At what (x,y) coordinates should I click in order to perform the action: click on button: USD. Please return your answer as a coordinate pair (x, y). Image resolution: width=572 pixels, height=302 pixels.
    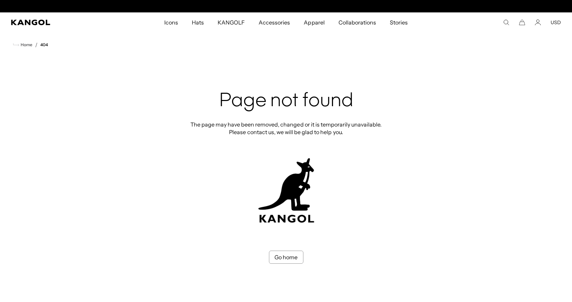
    Looking at the image, I should click on (556, 22).